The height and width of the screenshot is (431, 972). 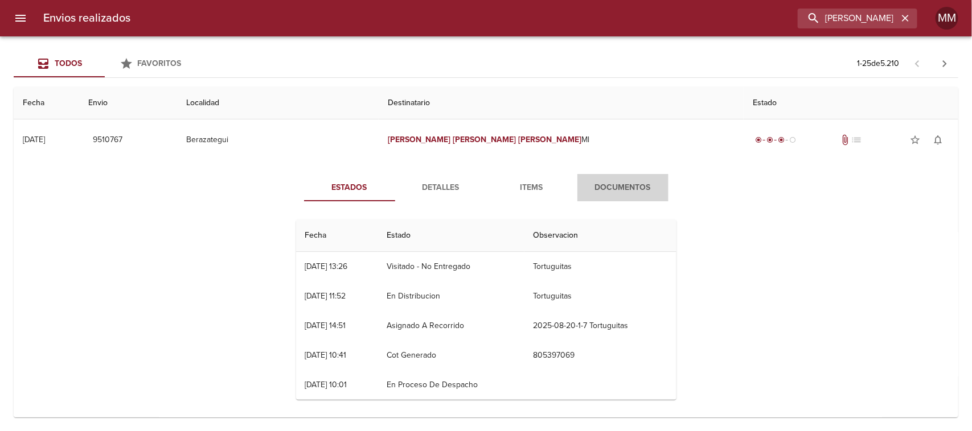 I want to click on span: Todos, so click(x=68, y=63).